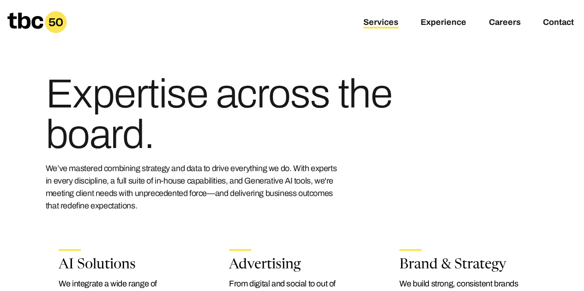 This screenshot has width=584, height=291. I want to click on h2: Advertising, so click(292, 265).